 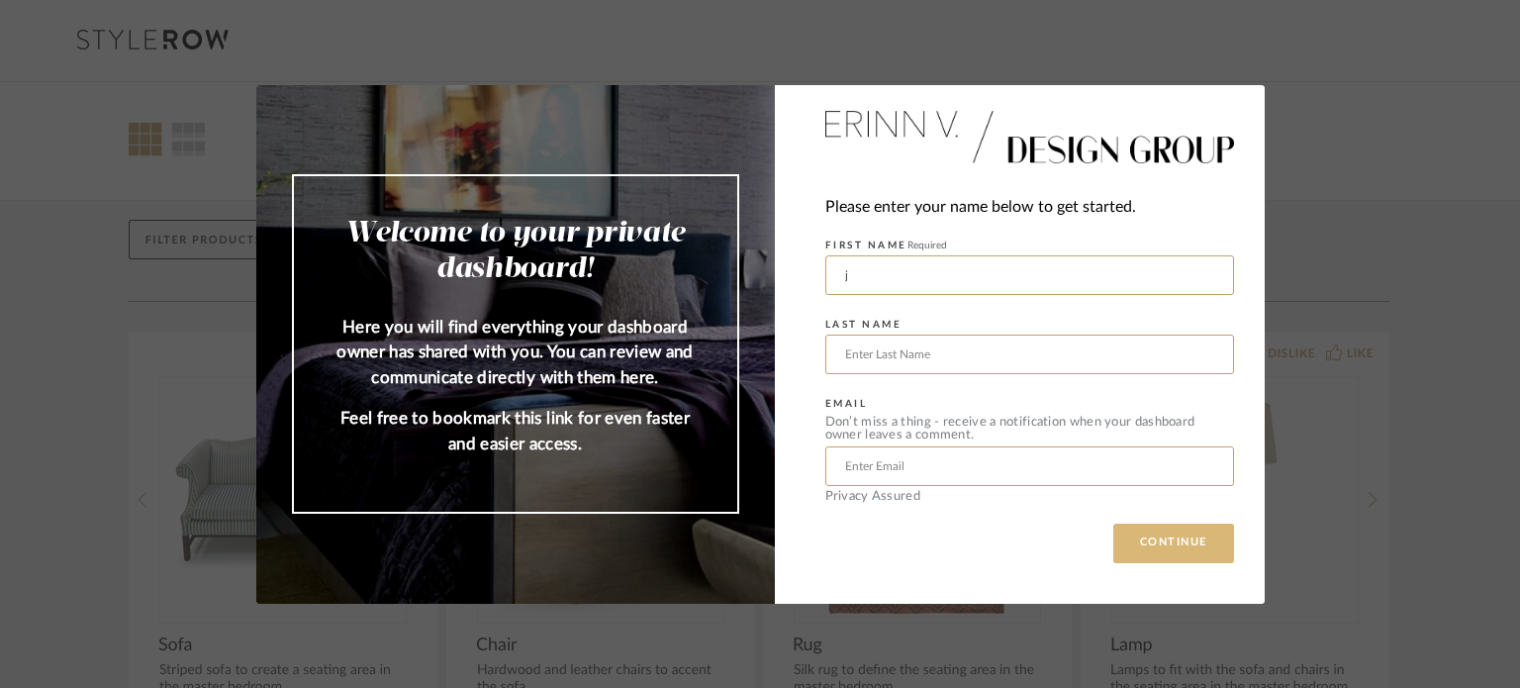 I want to click on button: CONTINUE, so click(x=1174, y=543).